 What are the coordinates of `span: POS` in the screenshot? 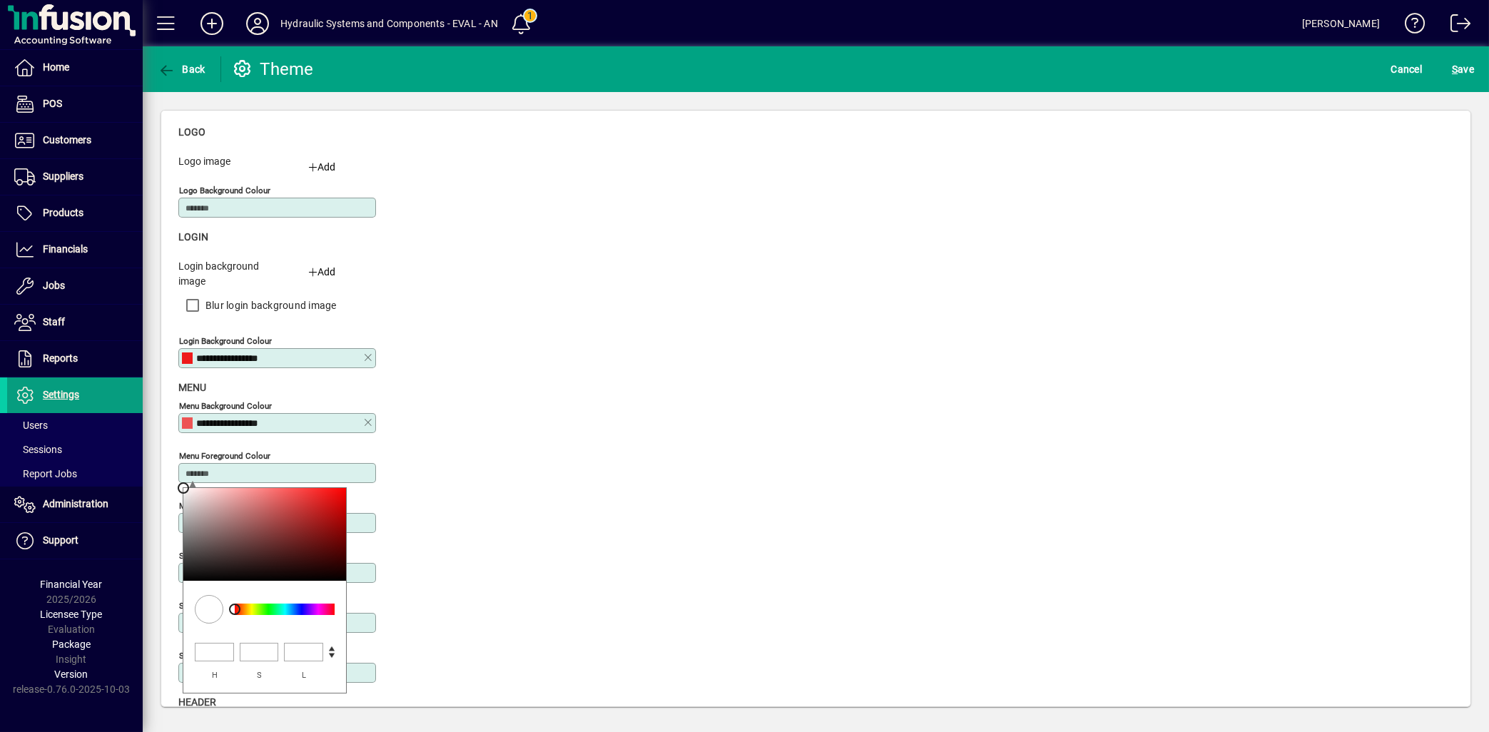 It's located at (52, 103).